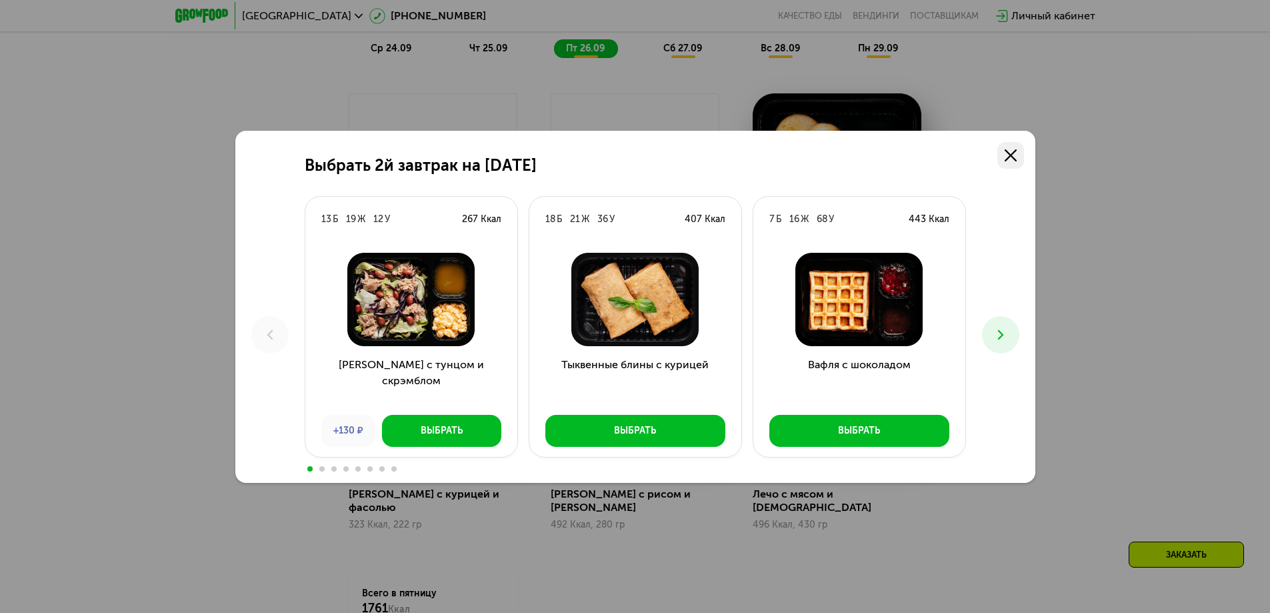 The height and width of the screenshot is (613, 1270). I want to click on div: 13, so click(326, 219).